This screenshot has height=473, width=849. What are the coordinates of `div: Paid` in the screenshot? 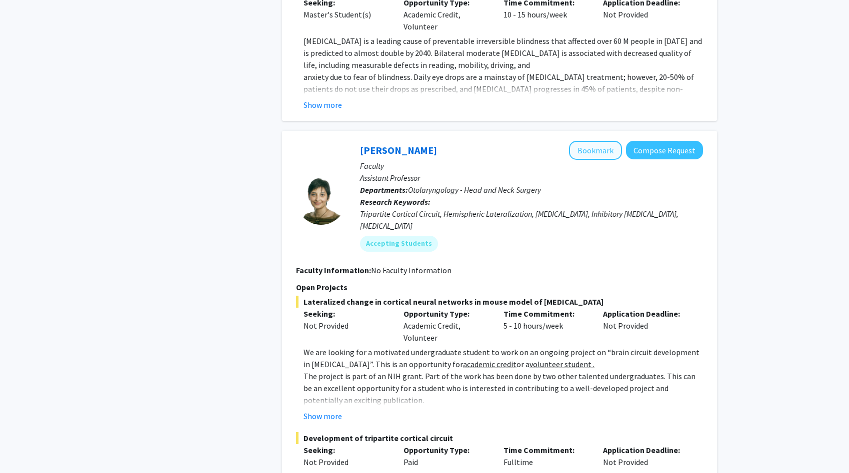 It's located at (446, 456).